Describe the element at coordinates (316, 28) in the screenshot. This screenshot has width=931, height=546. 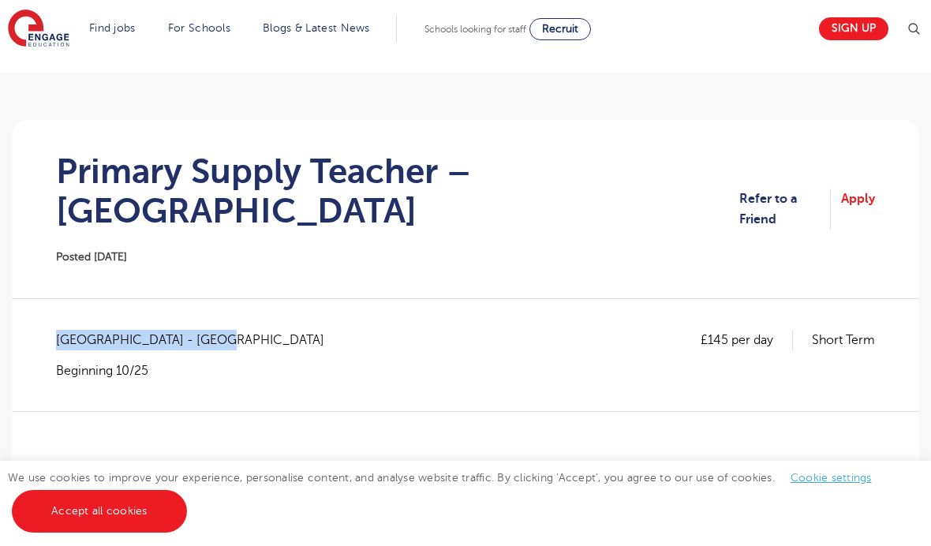
I see `a: Blogs & Latest News` at that location.